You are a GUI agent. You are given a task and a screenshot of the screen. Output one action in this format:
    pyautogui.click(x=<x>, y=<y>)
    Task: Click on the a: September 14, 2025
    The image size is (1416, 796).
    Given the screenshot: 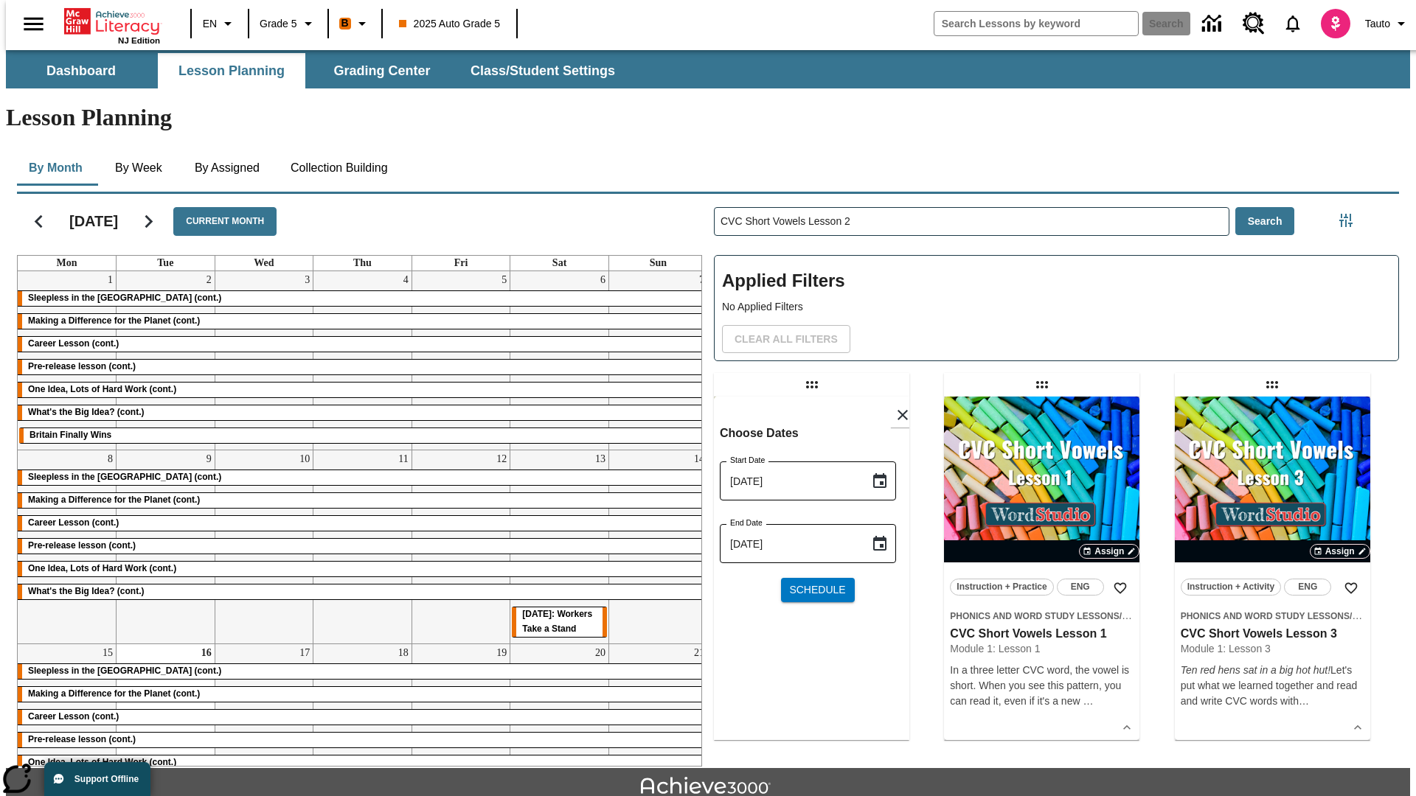 What is the action you would take?
    pyautogui.click(x=699, y=459)
    